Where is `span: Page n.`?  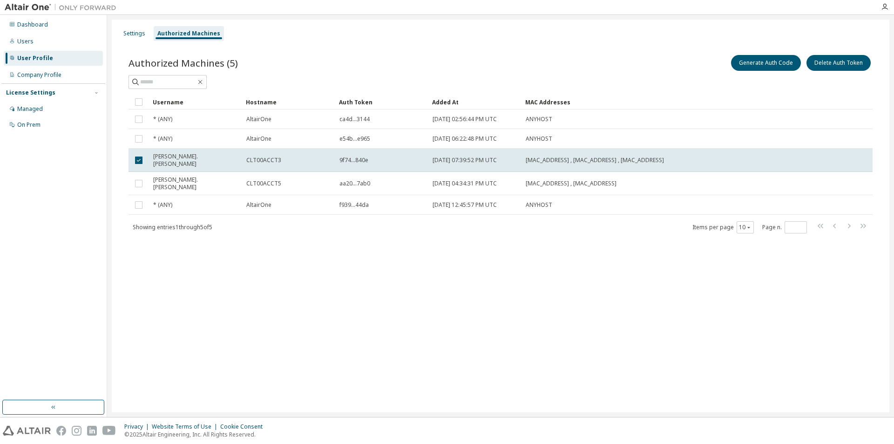
span: Page n. is located at coordinates (784, 227).